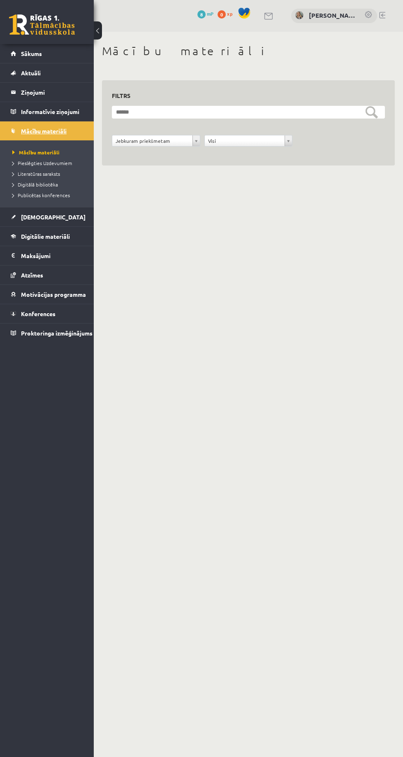 This screenshot has height=757, width=403. What do you see at coordinates (38, 314) in the screenshot?
I see `span: Konferences` at bounding box center [38, 314].